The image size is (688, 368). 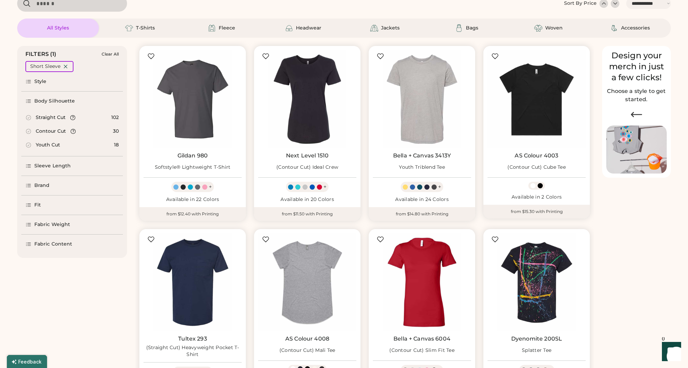 I want to click on div: Fit, so click(x=37, y=205).